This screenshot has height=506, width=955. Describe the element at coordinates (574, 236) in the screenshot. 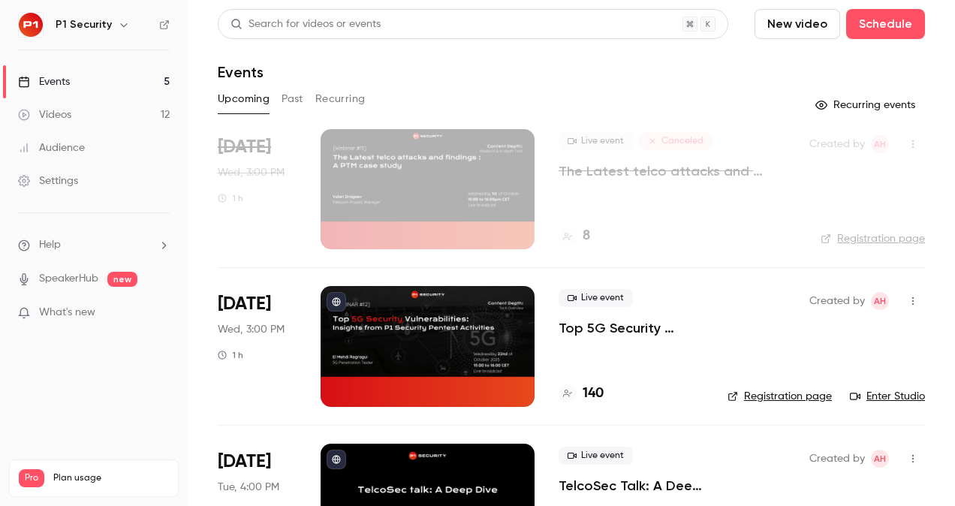

I see `a: 8` at that location.